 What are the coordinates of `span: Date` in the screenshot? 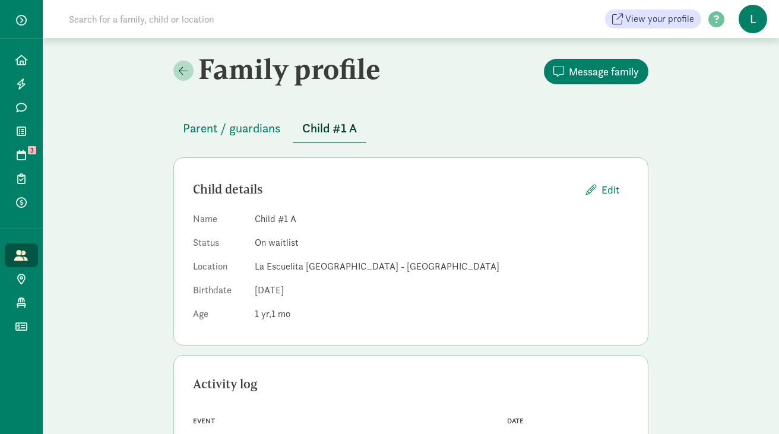 It's located at (515, 421).